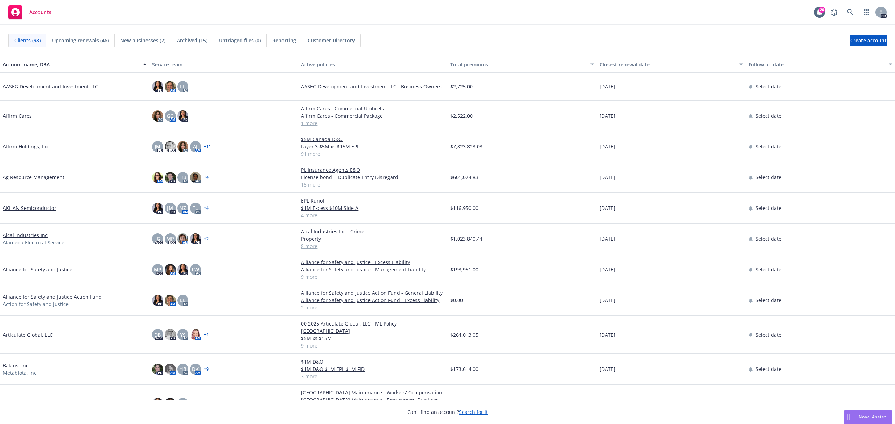  What do you see at coordinates (195, 270) in the screenshot?
I see `span: LW` at bounding box center [195, 270].